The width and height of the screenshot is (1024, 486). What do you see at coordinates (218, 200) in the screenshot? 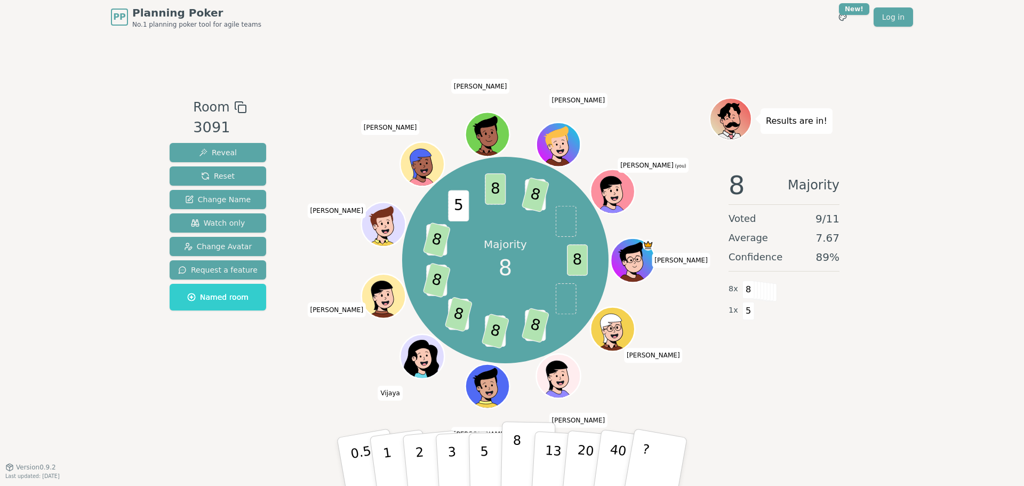
I see `span: Change Name` at bounding box center [218, 200].